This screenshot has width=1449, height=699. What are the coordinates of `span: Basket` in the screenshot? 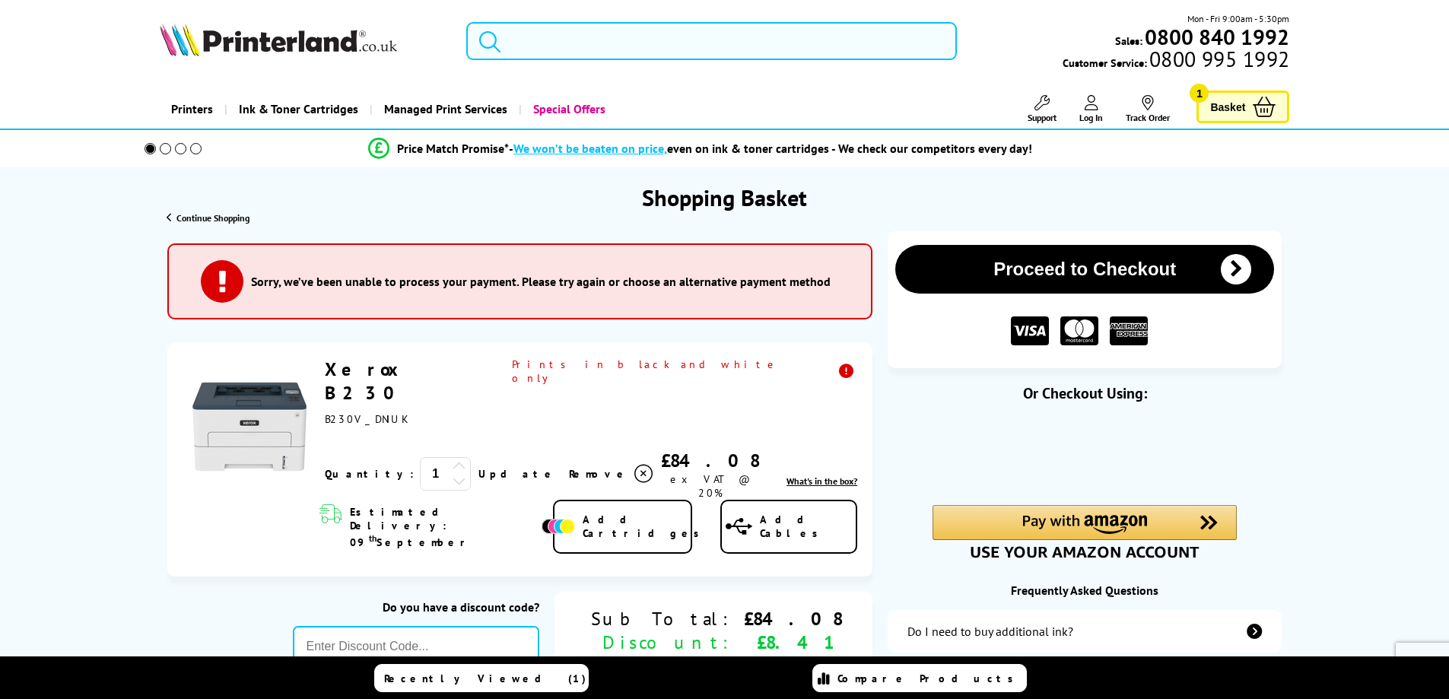 It's located at (1228, 106).